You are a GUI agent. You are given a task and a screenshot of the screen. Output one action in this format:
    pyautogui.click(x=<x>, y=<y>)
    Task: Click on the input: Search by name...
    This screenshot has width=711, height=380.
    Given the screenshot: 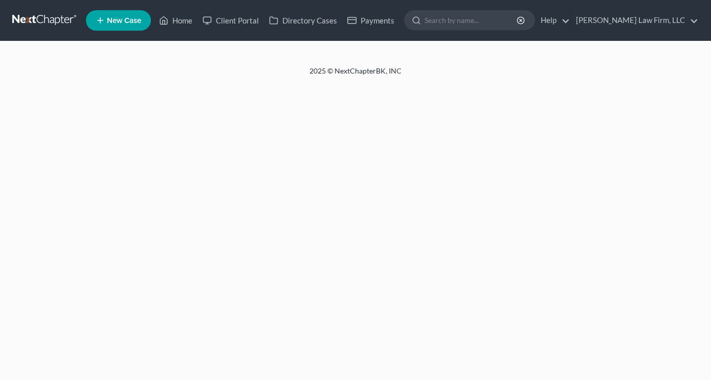 What is the action you would take?
    pyautogui.click(x=471, y=20)
    